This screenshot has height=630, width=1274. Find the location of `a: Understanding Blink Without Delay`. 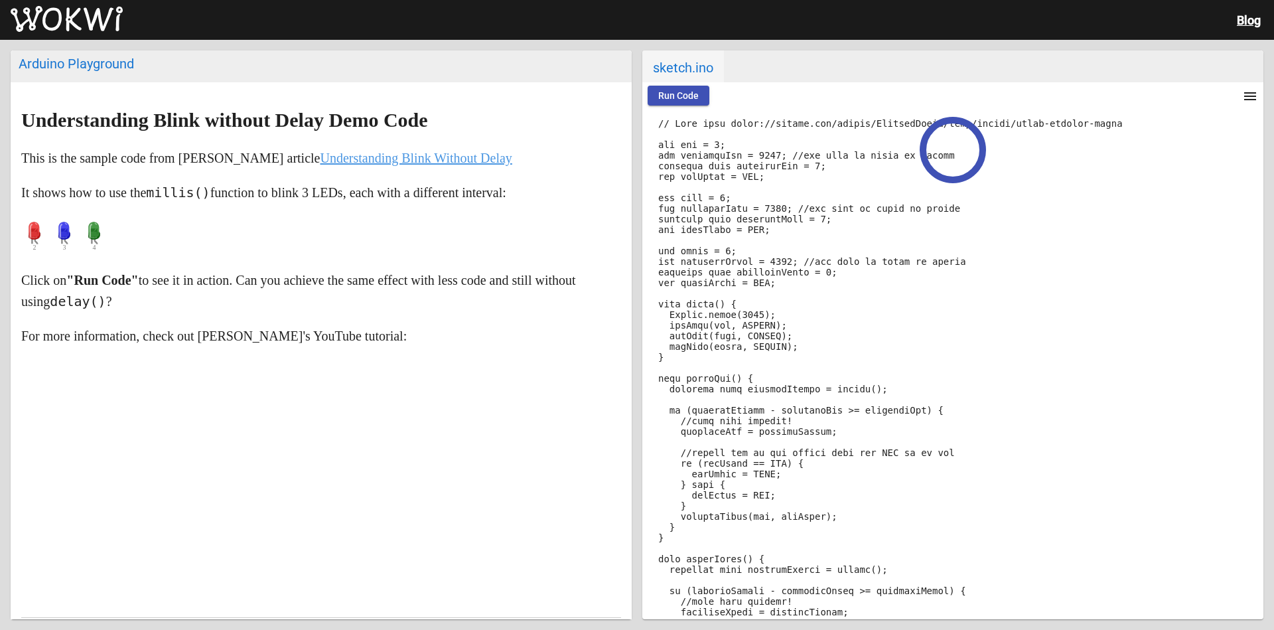

a: Understanding Blink Without Delay is located at coordinates (415, 158).